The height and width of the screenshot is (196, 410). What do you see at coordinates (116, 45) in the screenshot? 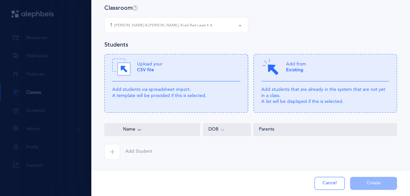
I see `h4: Students` at bounding box center [116, 45].